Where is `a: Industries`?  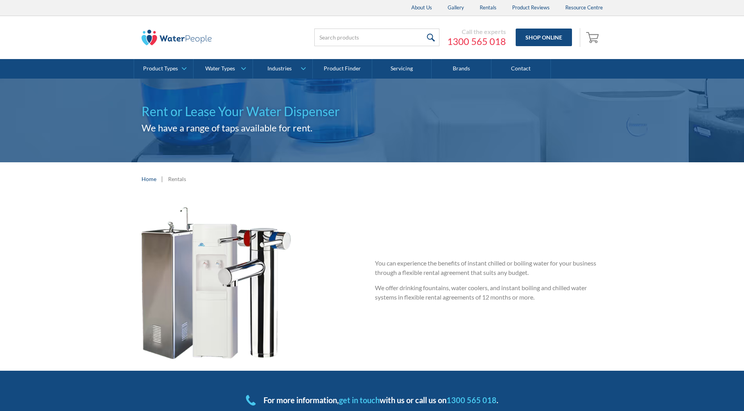 a: Industries is located at coordinates (282, 69).